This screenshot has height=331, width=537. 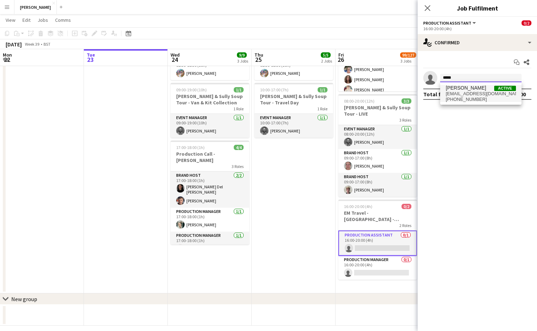 What do you see at coordinates (447, 23) in the screenshot?
I see `span: Production Assistant` at bounding box center [447, 23].